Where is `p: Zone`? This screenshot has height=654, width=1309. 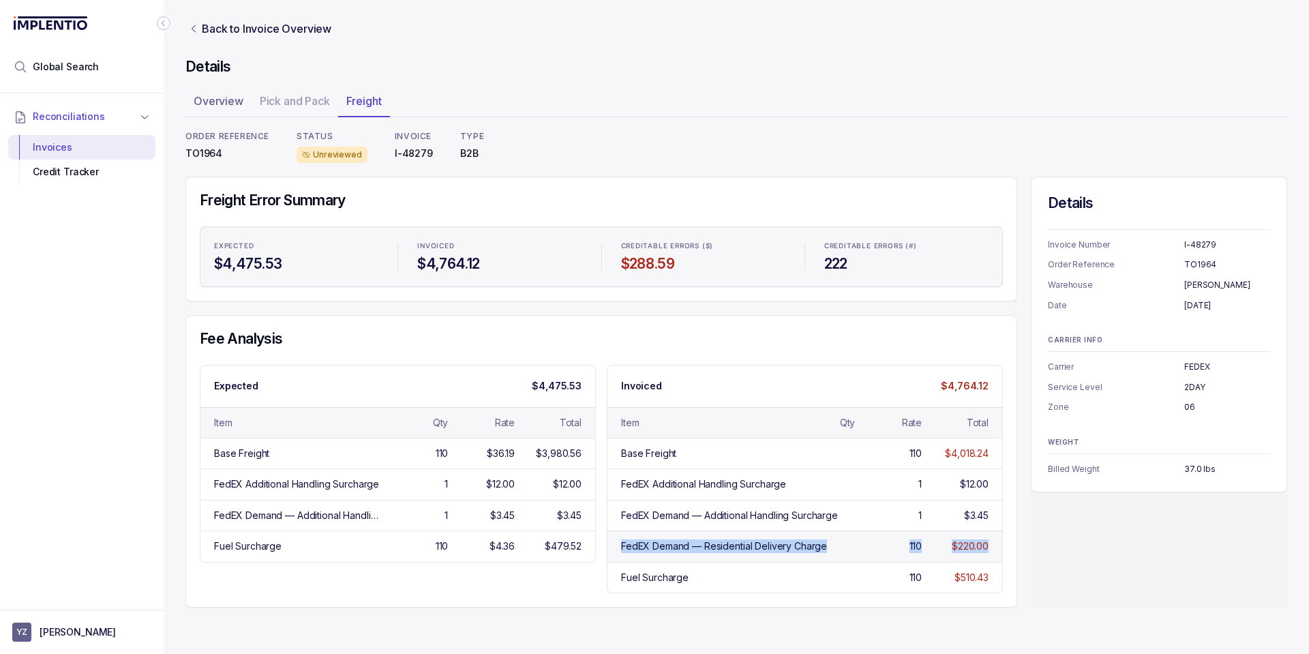 p: Zone is located at coordinates (1116, 407).